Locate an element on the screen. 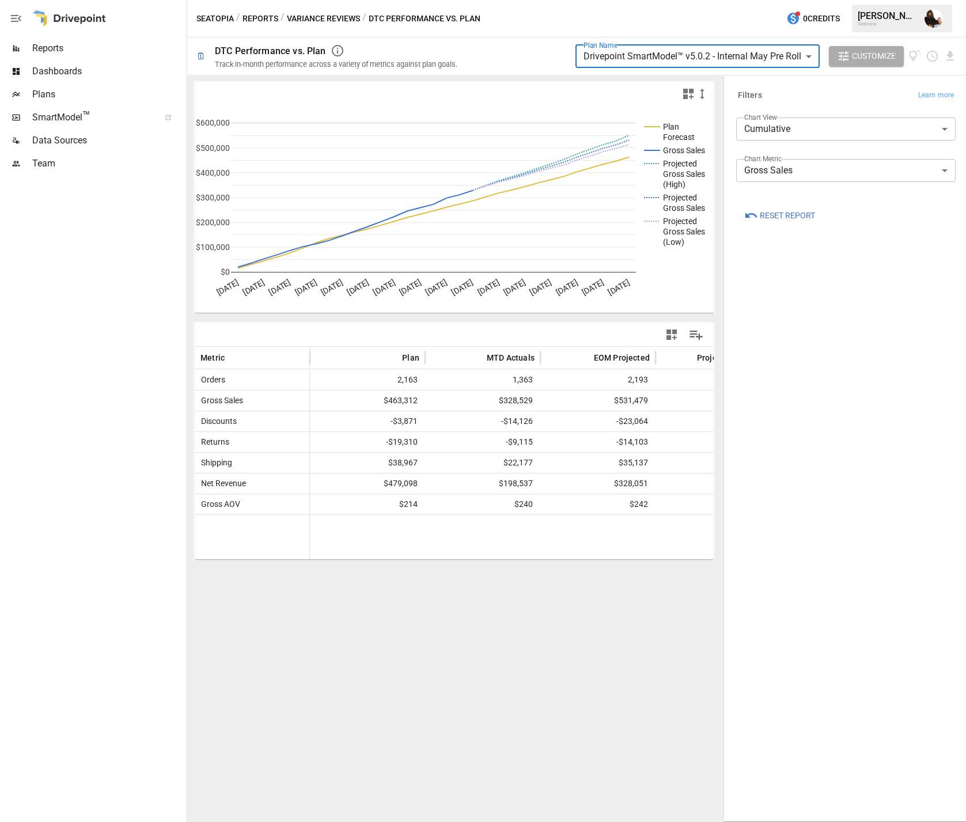 Image resolution: width=966 pixels, height=822 pixels. button: Ryan Dranginis is located at coordinates (934, 18).